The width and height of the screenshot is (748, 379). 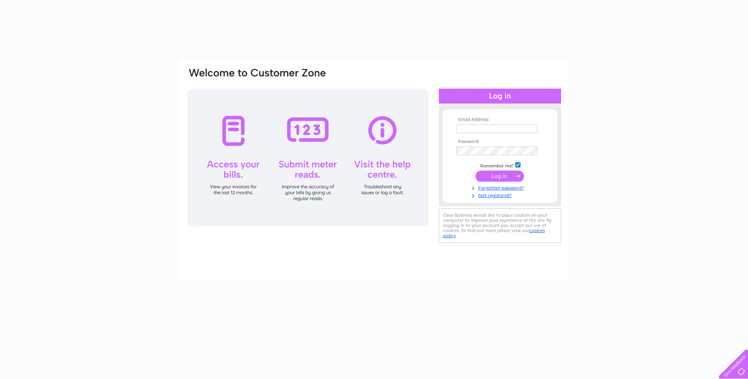 I want to click on input: Submit, so click(x=499, y=176).